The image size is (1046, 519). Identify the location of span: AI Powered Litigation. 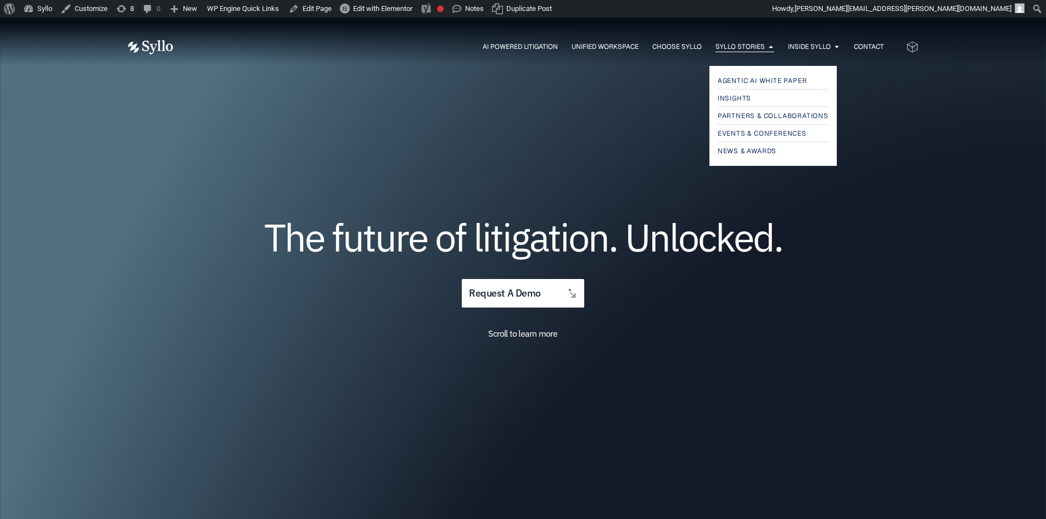
(520, 47).